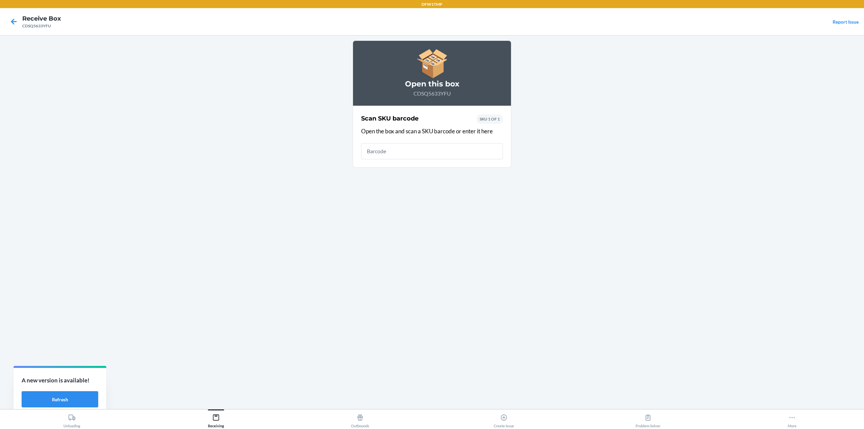 Image resolution: width=864 pixels, height=429 pixels. Describe the element at coordinates (432, 84) in the screenshot. I see `h3: Open this box` at that location.